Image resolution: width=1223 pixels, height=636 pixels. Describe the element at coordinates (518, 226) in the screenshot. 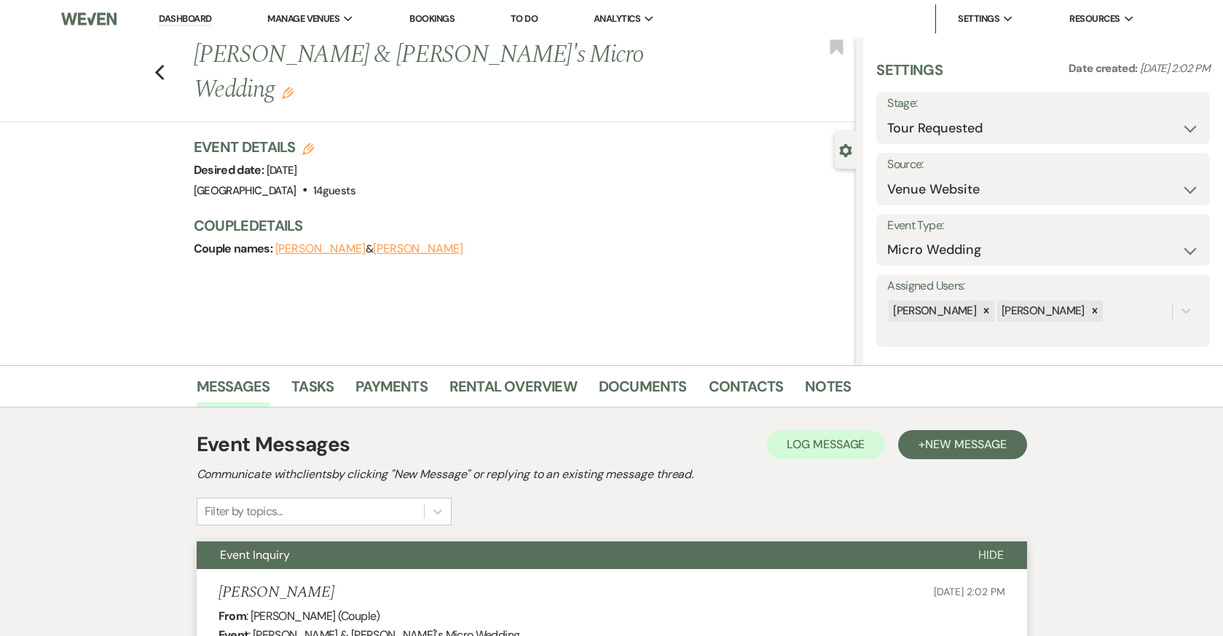

I see `h3: Couple Details` at that location.